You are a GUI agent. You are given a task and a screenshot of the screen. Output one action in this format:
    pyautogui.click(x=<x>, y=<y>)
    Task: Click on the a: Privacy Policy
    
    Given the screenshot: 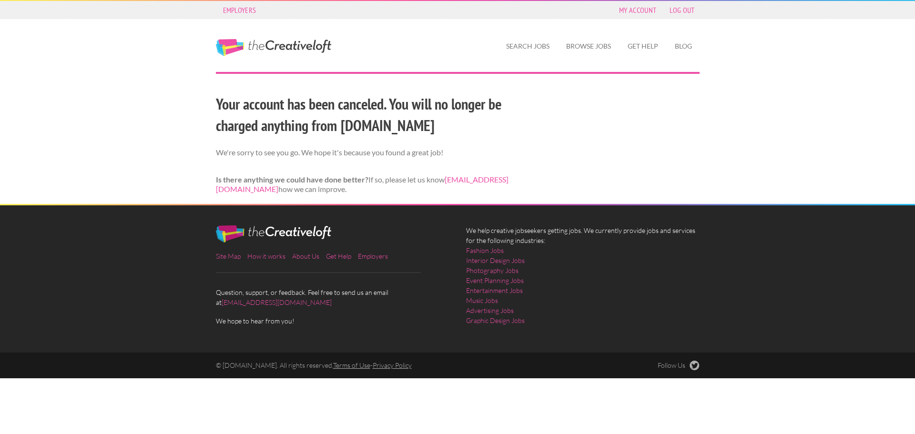 What is the action you would take?
    pyautogui.click(x=392, y=365)
    